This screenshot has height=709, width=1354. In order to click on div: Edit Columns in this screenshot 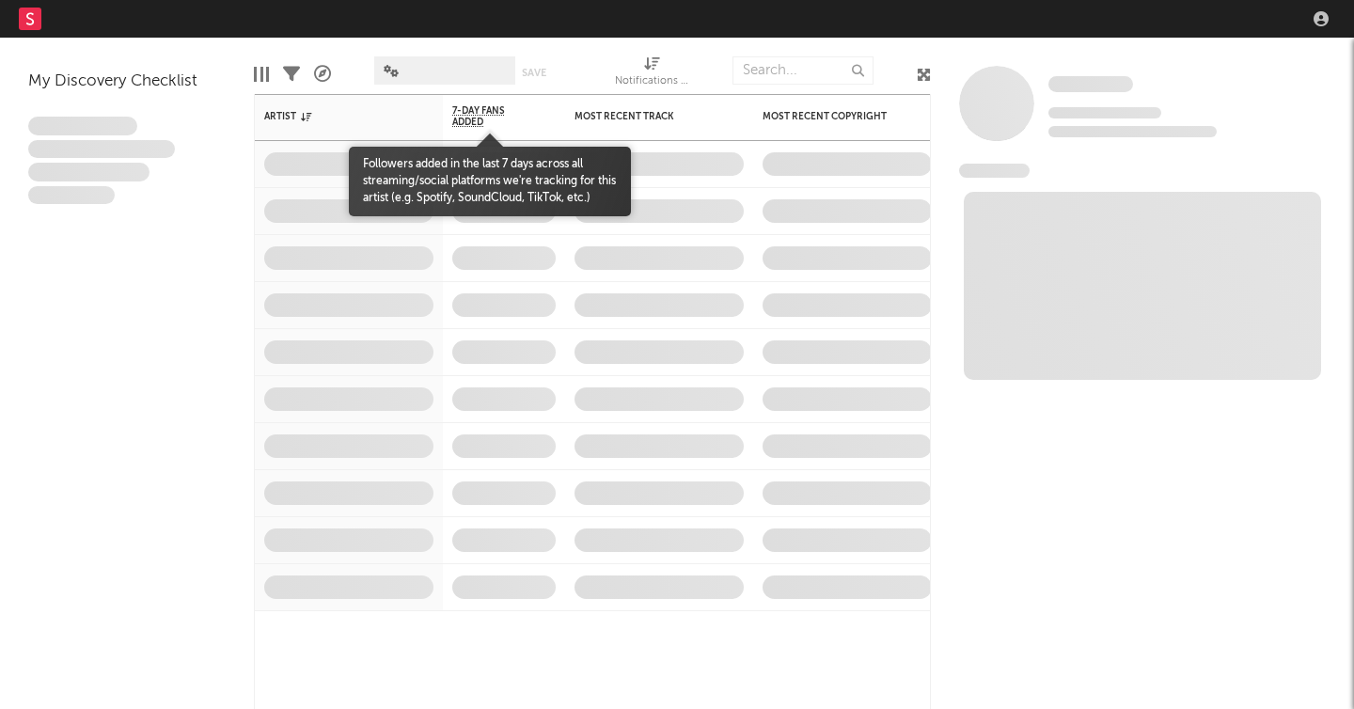, I will do `click(261, 74)`.